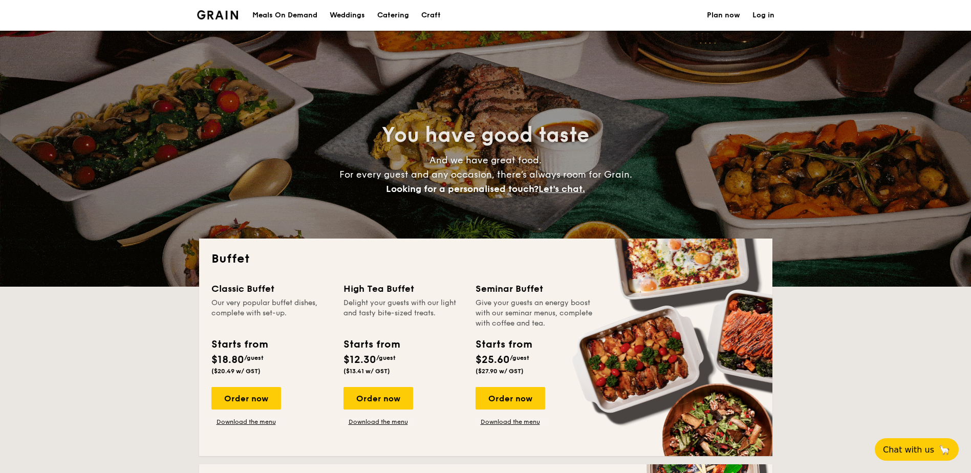 The height and width of the screenshot is (473, 971). What do you see at coordinates (218, 15) in the screenshot?
I see `img: Grain` at bounding box center [218, 15].